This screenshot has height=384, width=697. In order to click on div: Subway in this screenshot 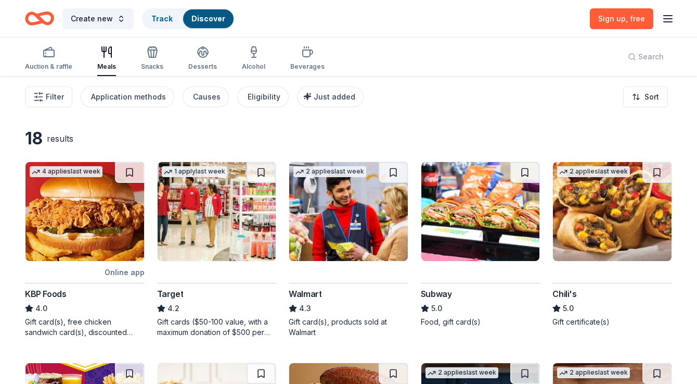, I will do `click(437, 294)`.